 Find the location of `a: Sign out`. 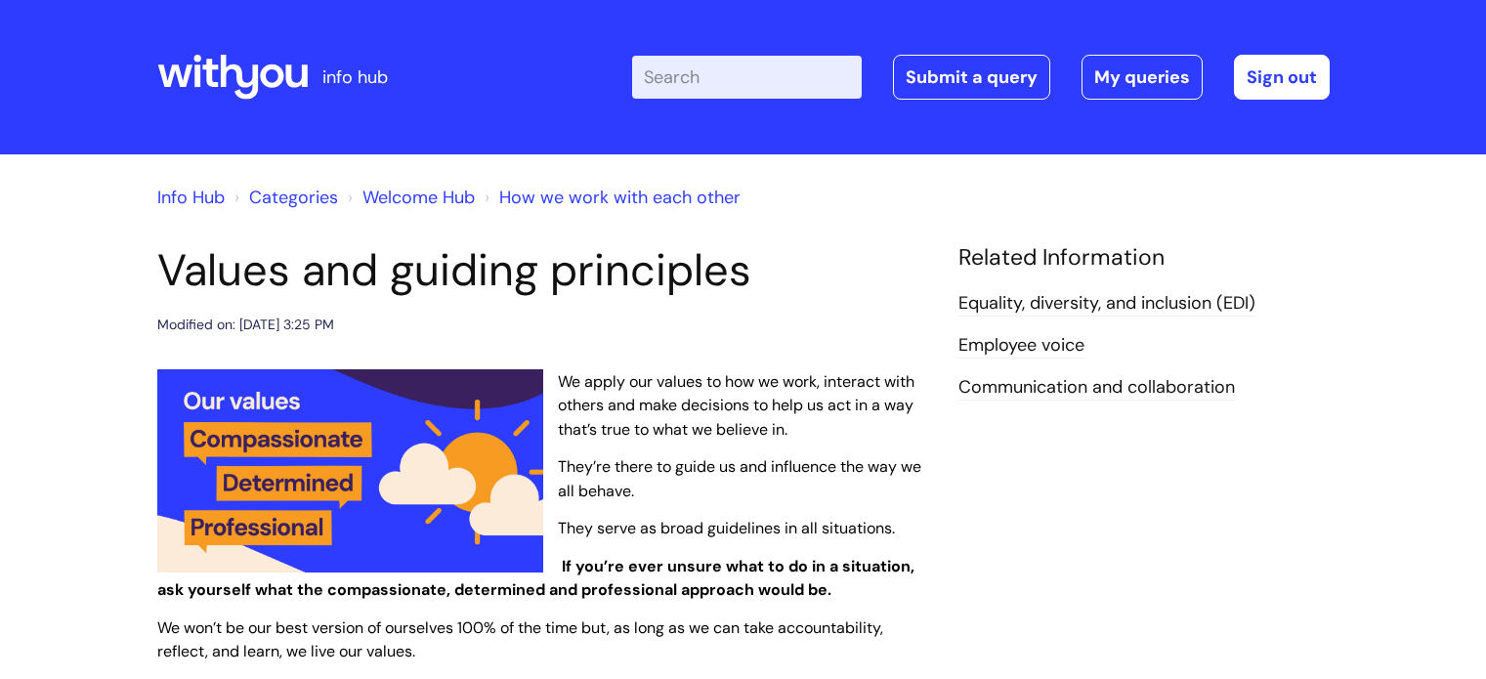

a: Sign out is located at coordinates (1282, 77).